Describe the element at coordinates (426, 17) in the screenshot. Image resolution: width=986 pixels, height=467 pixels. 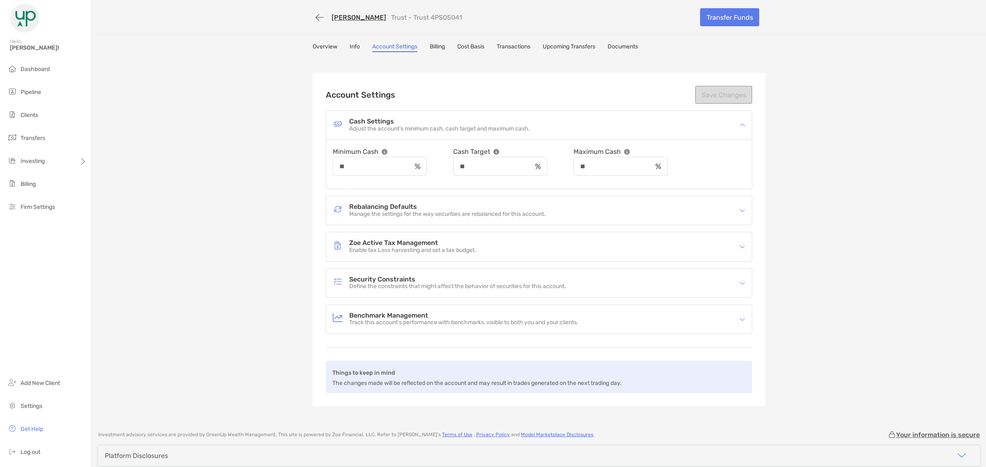
I see `p: Trust - Trust 4PS05041` at that location.